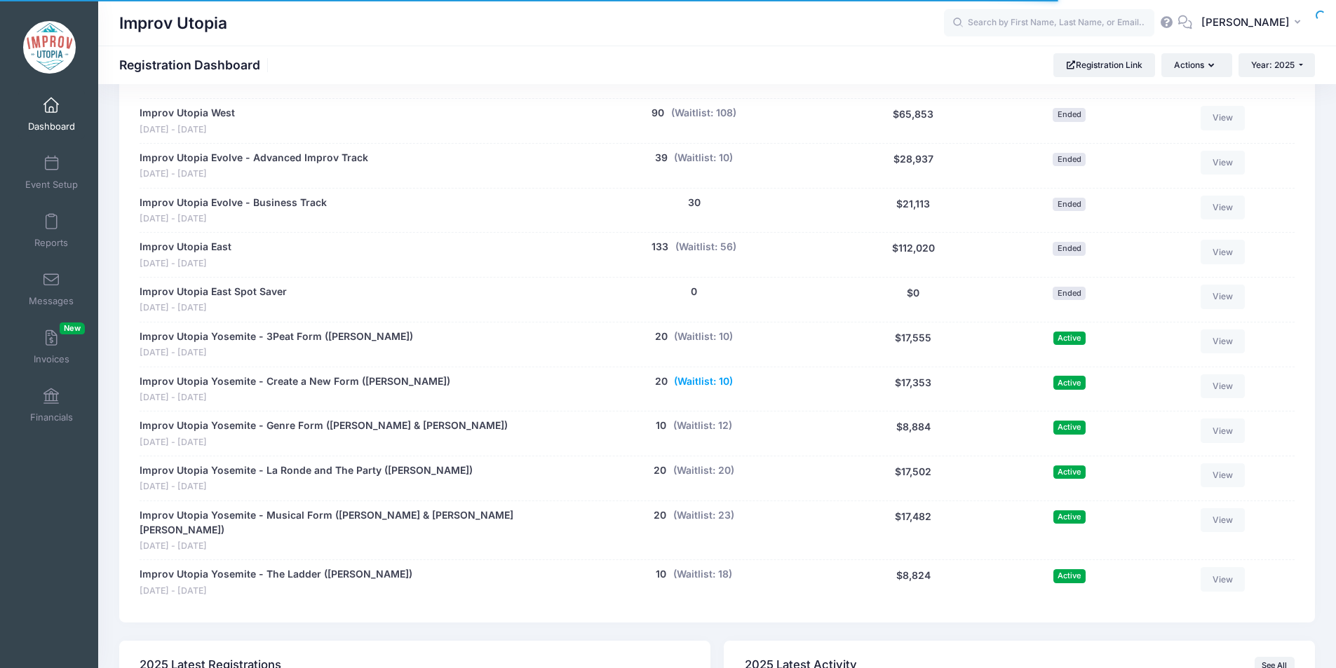  What do you see at coordinates (913, 531) in the screenshot?
I see `div: $17,482` at bounding box center [913, 531].